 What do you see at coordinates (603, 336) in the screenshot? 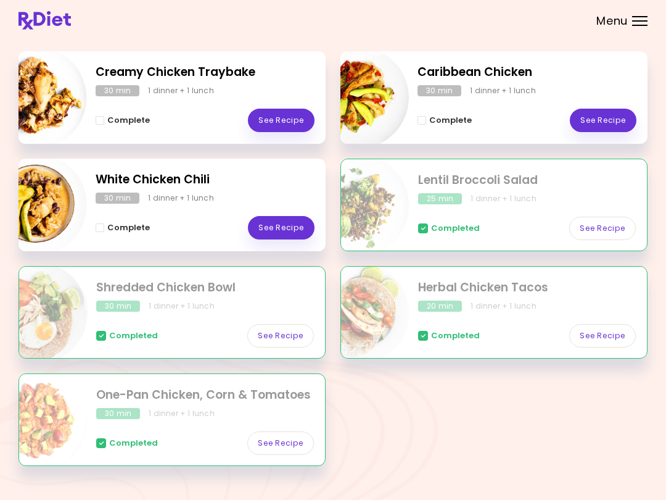
I see `a: See Recipe - Herbal Chicken Tacos` at bounding box center [603, 336].